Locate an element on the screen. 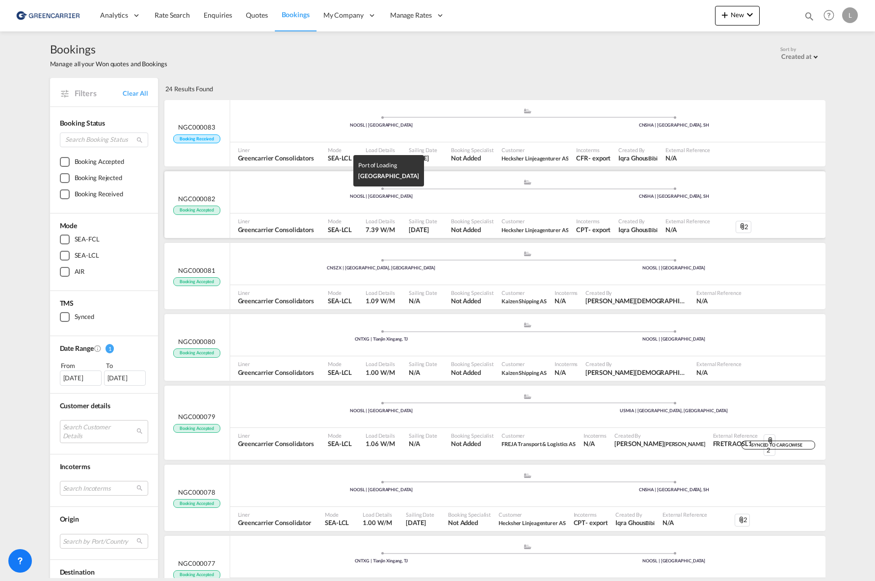 Image resolution: width=875 pixels, height=581 pixels. div: NGC000078 Booking Accepted assets/icons/custom/ship-fill.svgassets/icons/custom/roll-o-plane.svgP... is located at coordinates (495, 498).